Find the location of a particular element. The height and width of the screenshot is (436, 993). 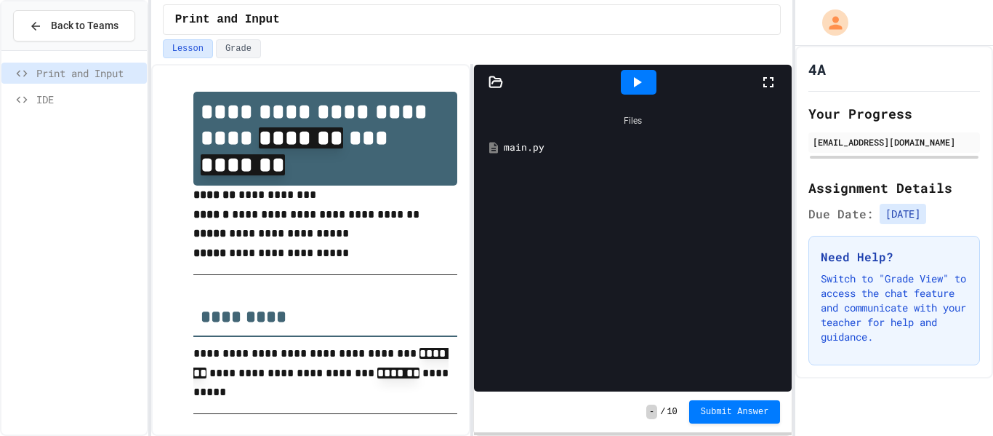

div: main.py is located at coordinates (644, 148).